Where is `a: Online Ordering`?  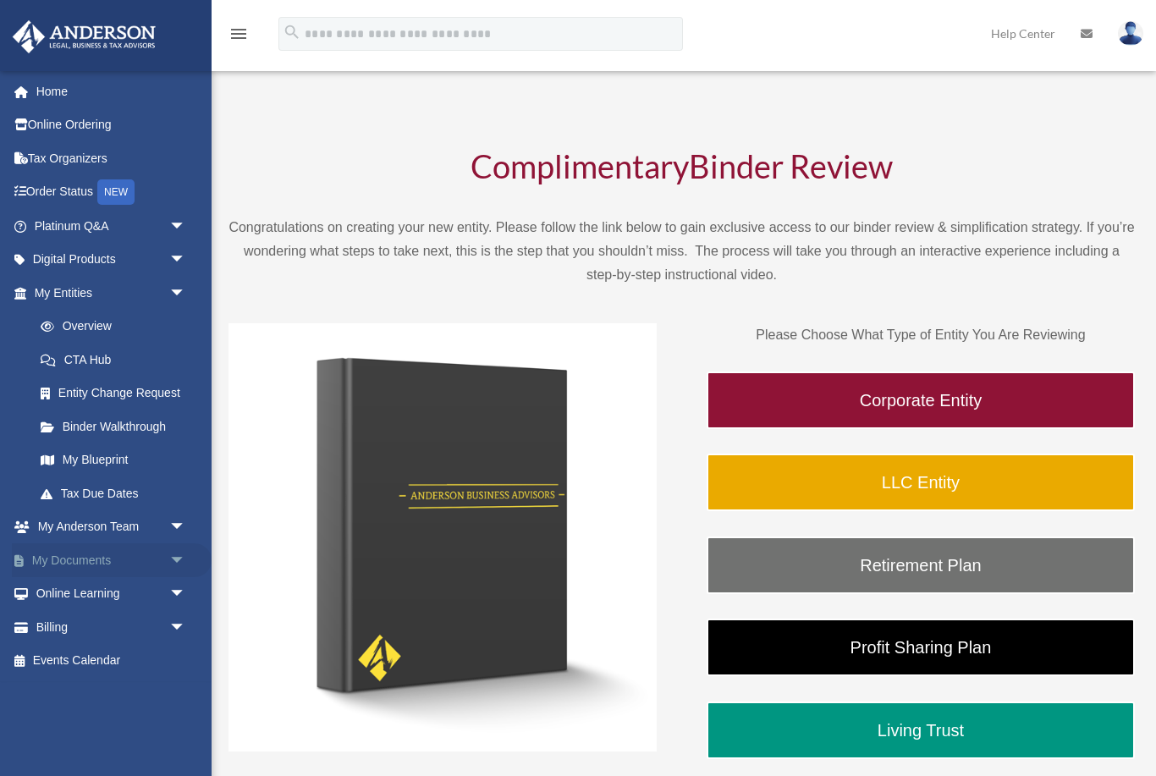 a: Online Ordering is located at coordinates (112, 125).